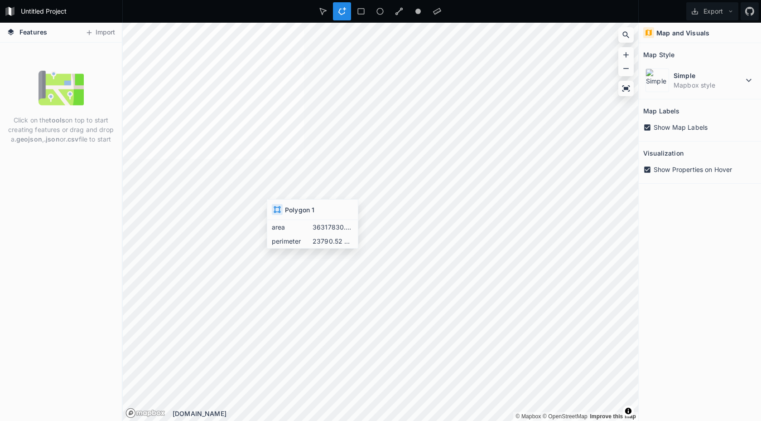 This screenshot has width=761, height=421. I want to click on dt: Simple, so click(709, 75).